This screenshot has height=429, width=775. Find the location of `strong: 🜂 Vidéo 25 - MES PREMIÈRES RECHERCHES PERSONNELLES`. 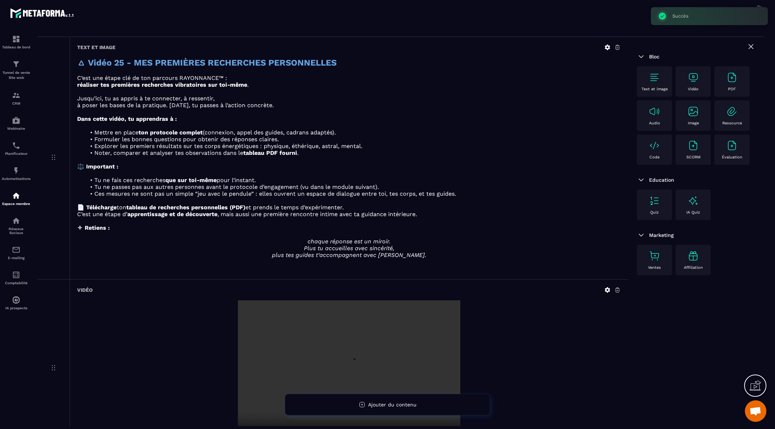

strong: 🜂 Vidéo 25 - MES PREMIÈRES RECHERCHES PERSONNELLES is located at coordinates (207, 63).